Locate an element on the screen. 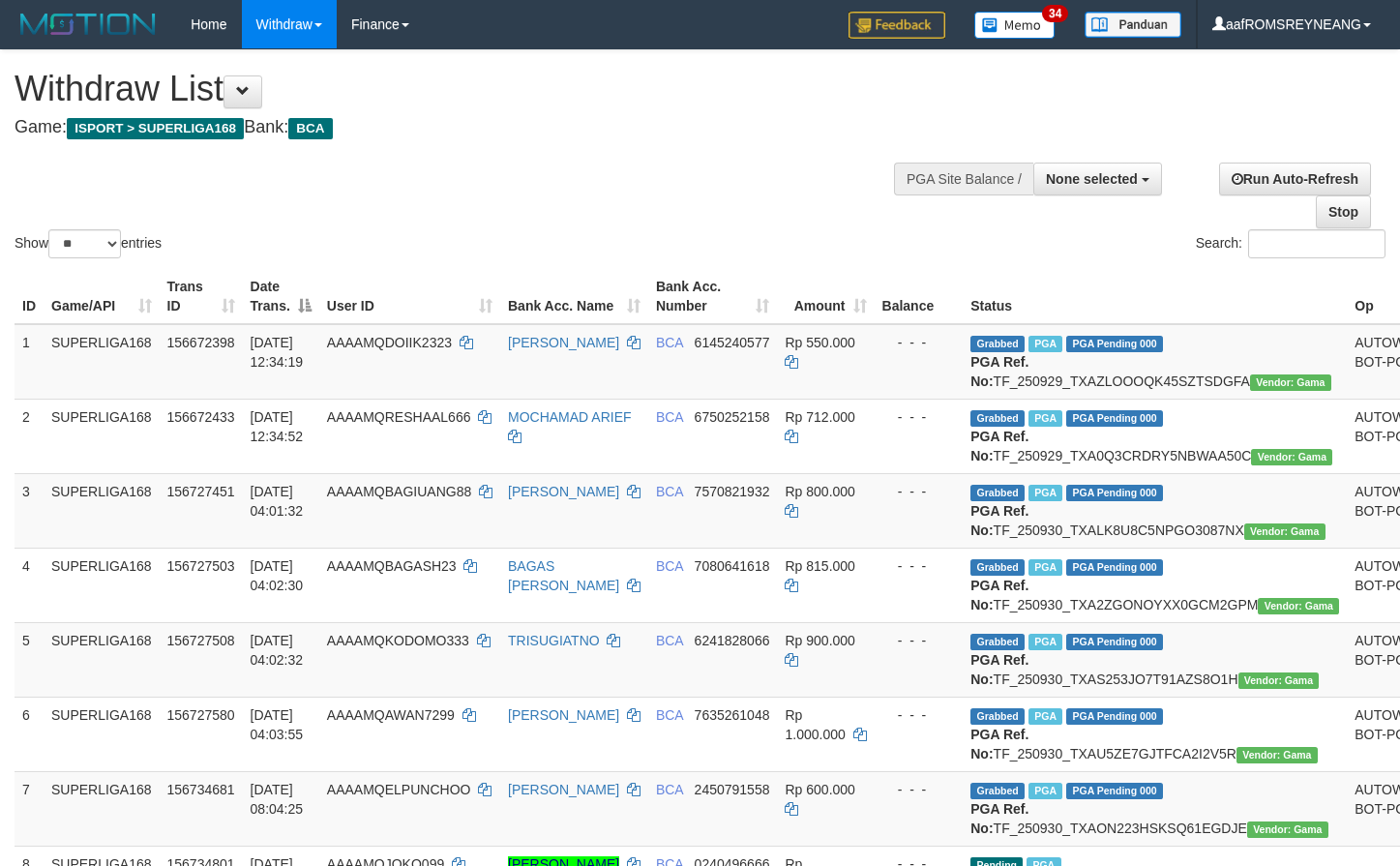 The width and height of the screenshot is (1400, 866). td: TF_250929_TXAZLOOOQK45SZTSDGFA is located at coordinates (1154, 362).